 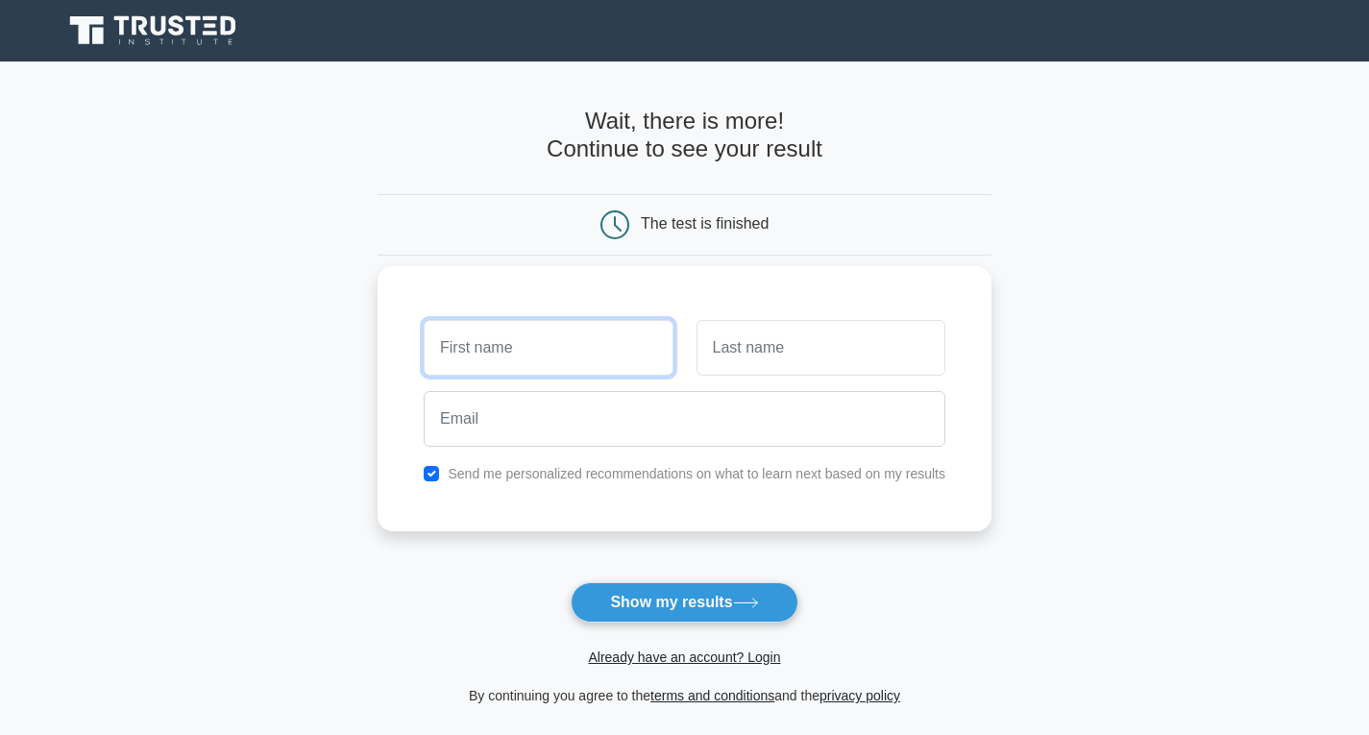 I want to click on a: privacy policy, so click(x=860, y=695).